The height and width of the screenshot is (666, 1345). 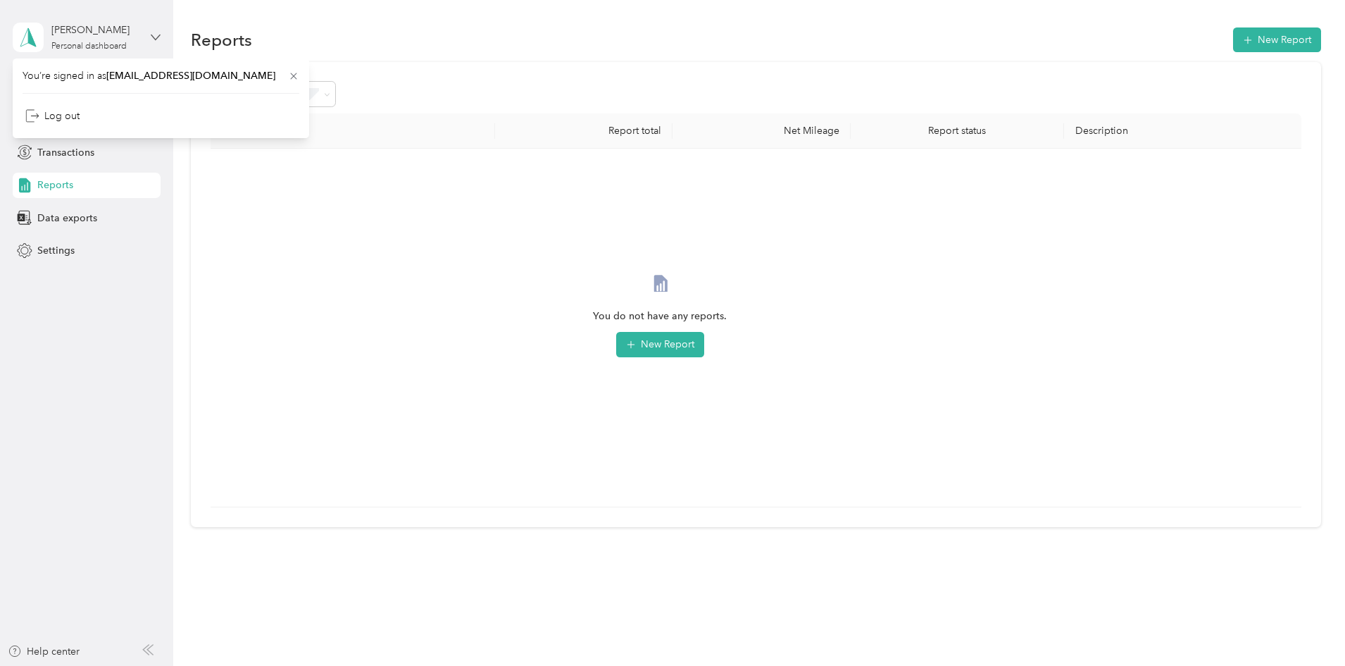 What do you see at coordinates (584, 131) in the screenshot?
I see `th: Report total` at bounding box center [584, 131].